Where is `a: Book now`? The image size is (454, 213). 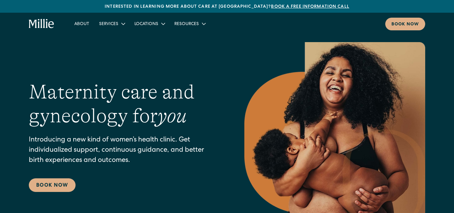 a: Book now is located at coordinates (405, 24).